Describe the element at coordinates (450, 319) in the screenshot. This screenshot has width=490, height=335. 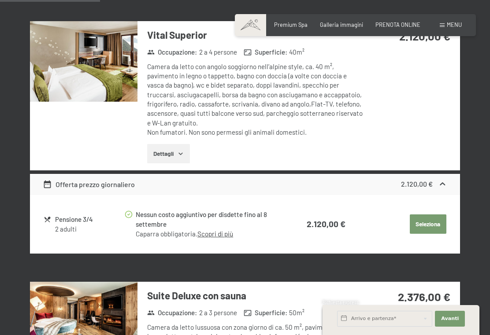
I see `span: Avanti` at that location.